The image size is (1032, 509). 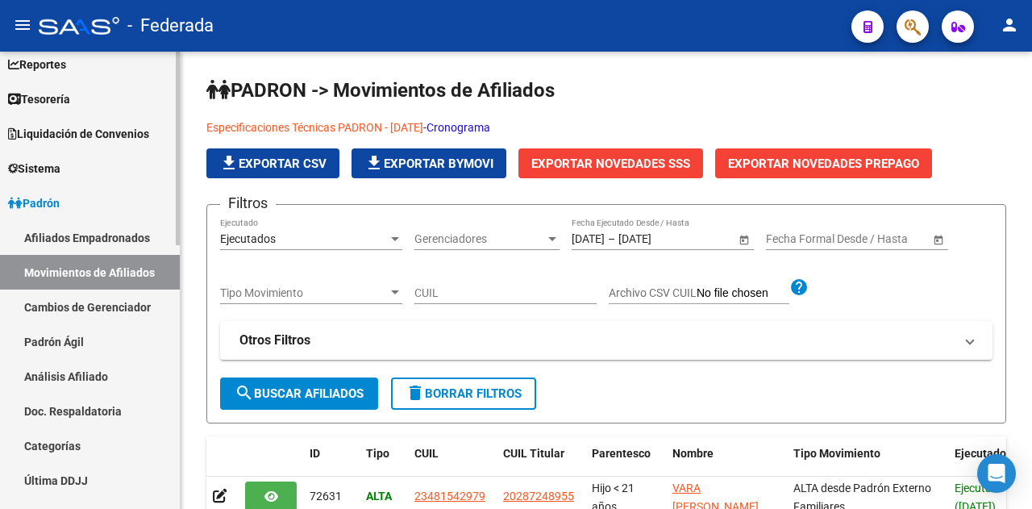 I want to click on span: 20287248955, so click(x=539, y=496).